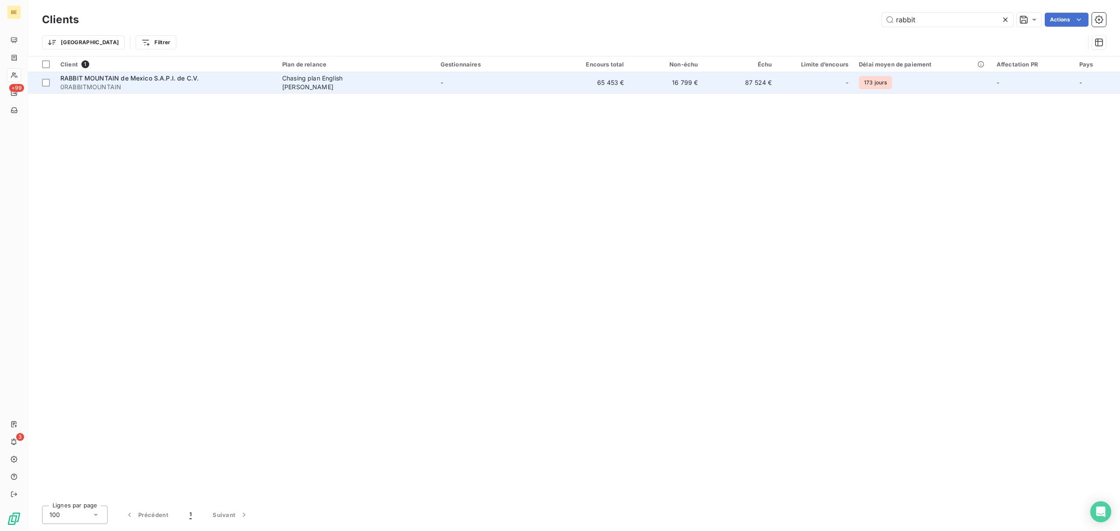  Describe the element at coordinates (60, 20) in the screenshot. I see `h3: Clients` at that location.